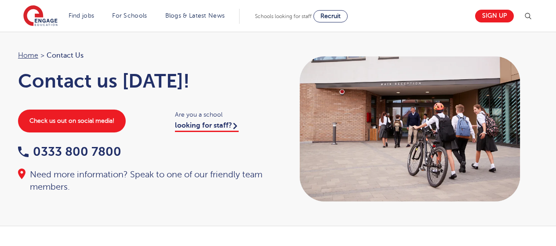 This screenshot has height=246, width=556. I want to click on span: Recruit, so click(331, 16).